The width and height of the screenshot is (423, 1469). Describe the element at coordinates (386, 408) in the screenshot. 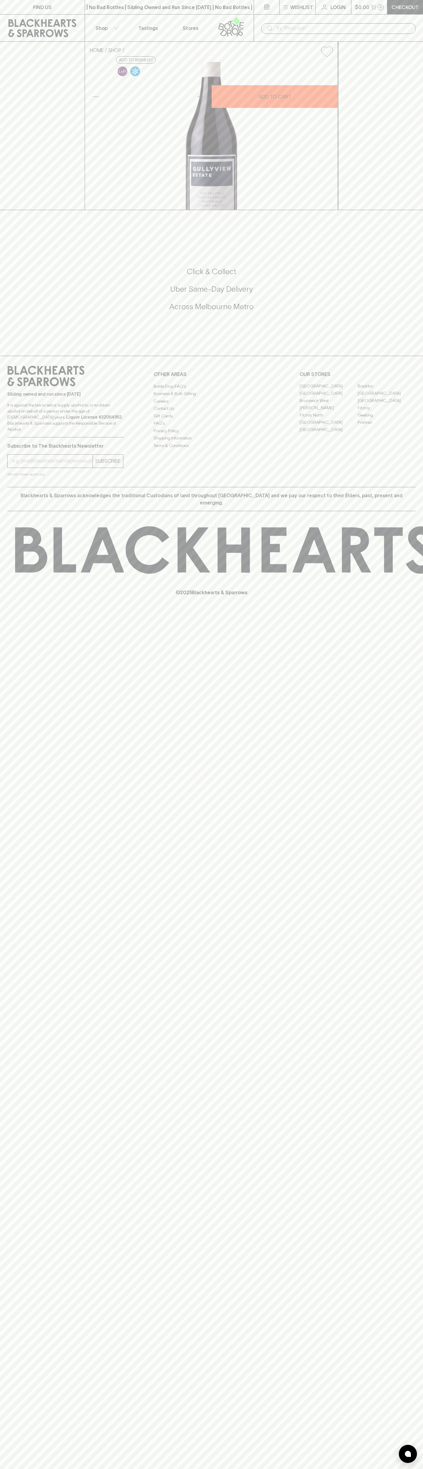

I see `a: Fitzroy` at that location.